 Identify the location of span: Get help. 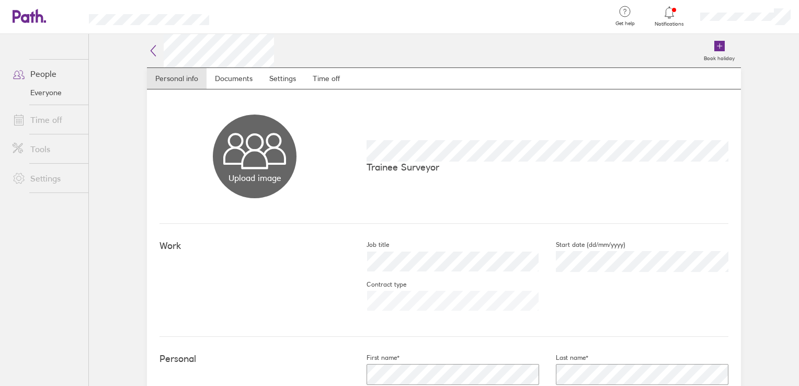
(625, 24).